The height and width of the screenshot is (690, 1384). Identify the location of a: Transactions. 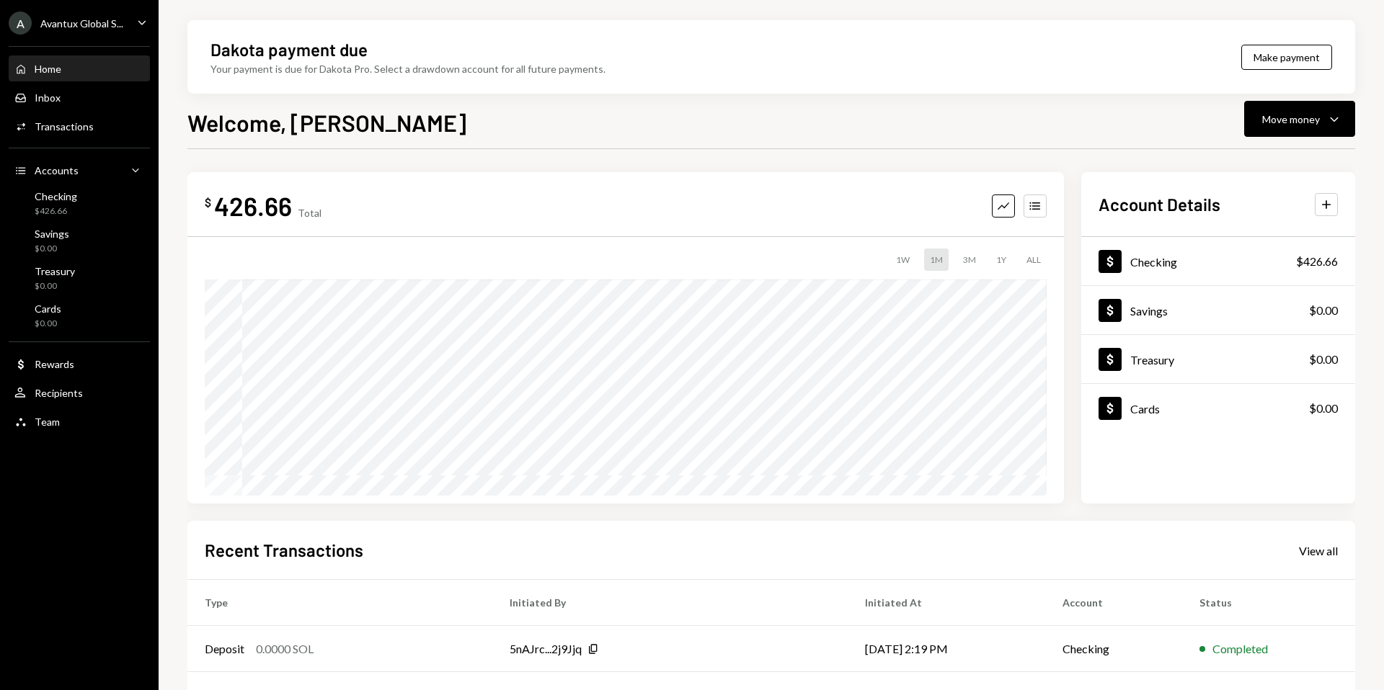
(79, 126).